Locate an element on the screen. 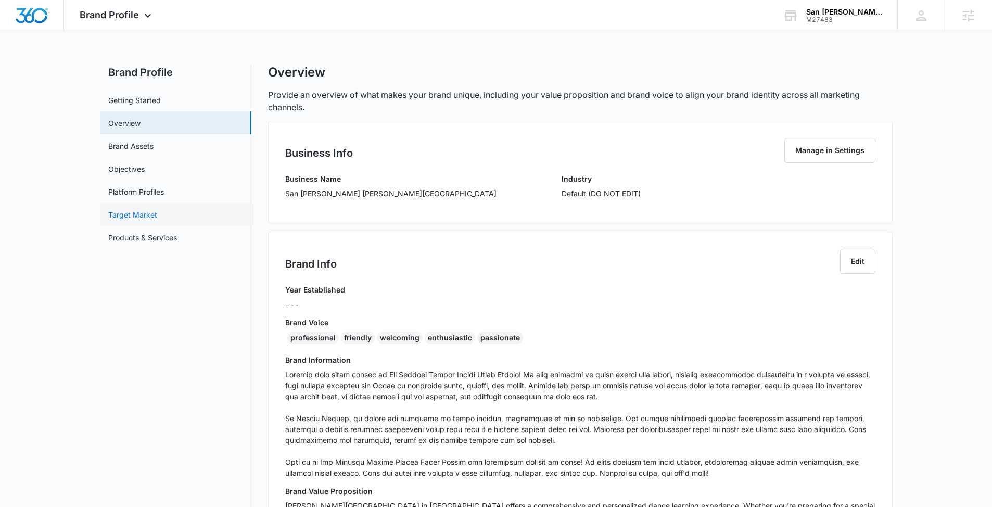  div: friendly is located at coordinates (358, 338).